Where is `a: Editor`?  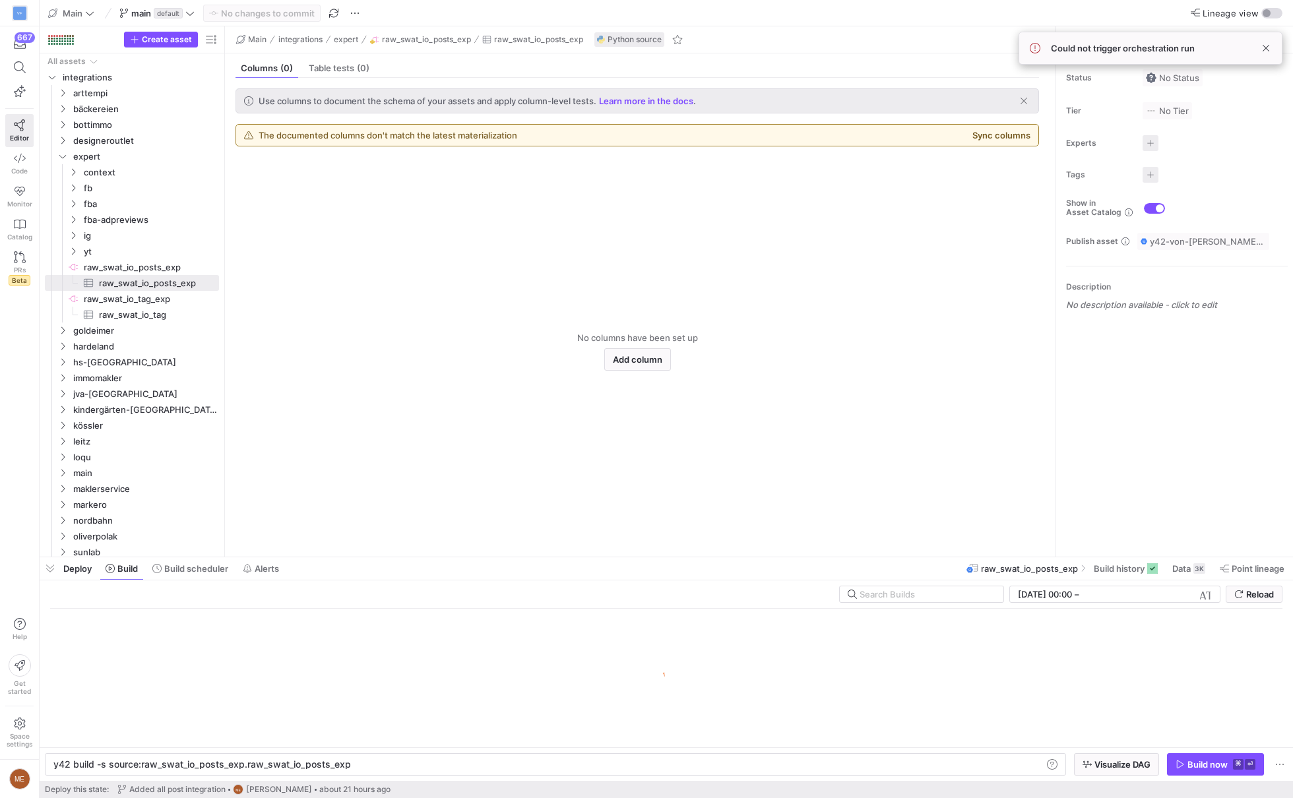 a: Editor is located at coordinates (19, 131).